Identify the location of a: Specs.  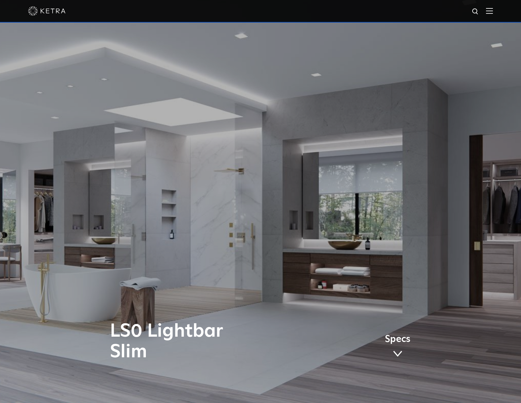
(398, 347).